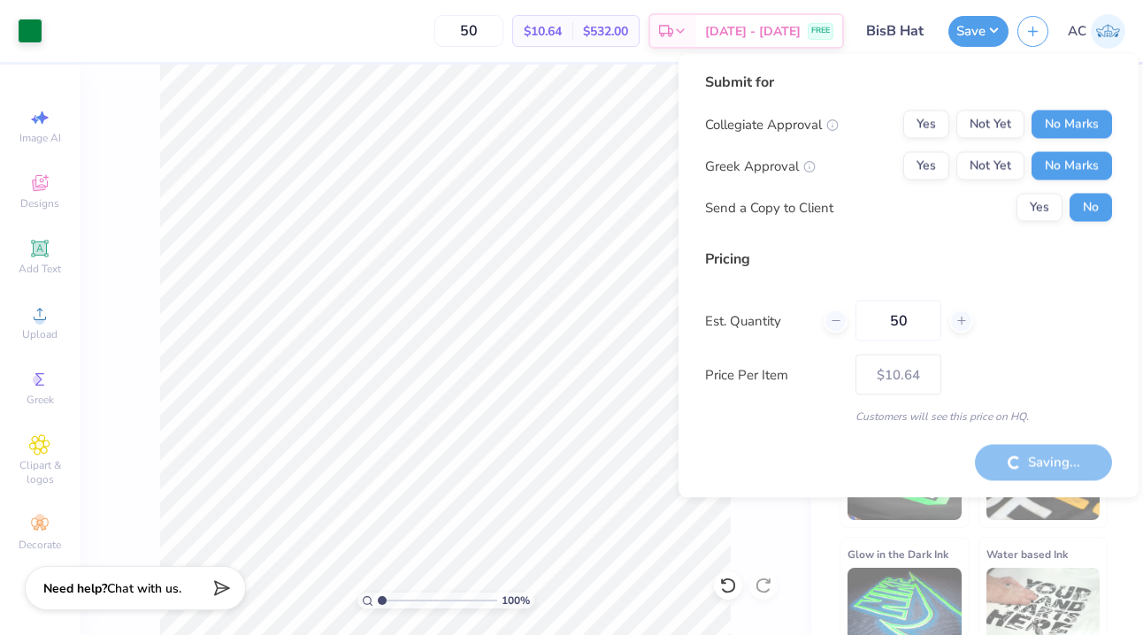 The image size is (1143, 635). I want to click on span: Image AI, so click(40, 138).